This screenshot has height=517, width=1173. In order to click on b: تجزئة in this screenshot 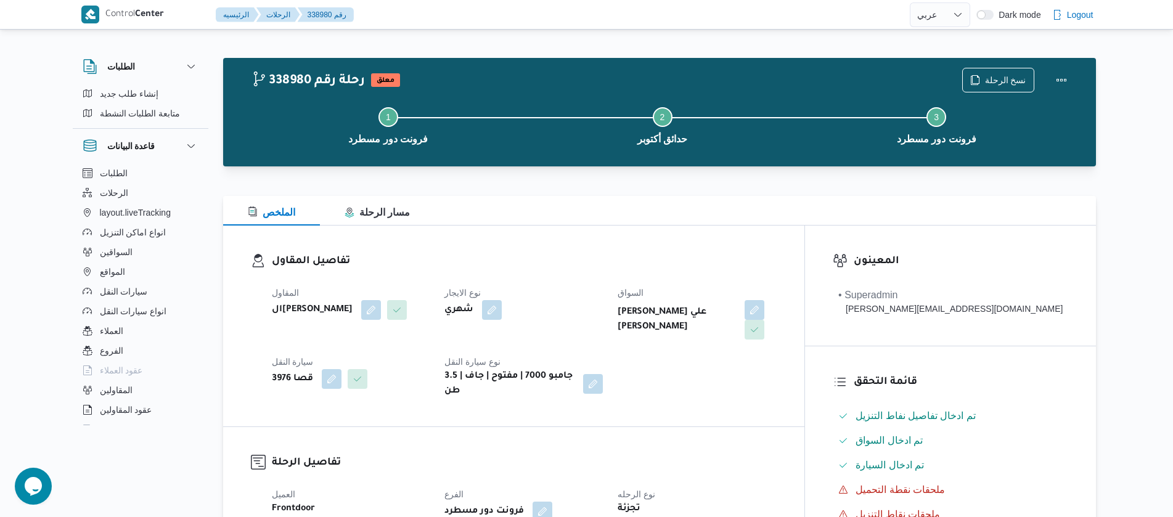, I will do `click(629, 509)`.